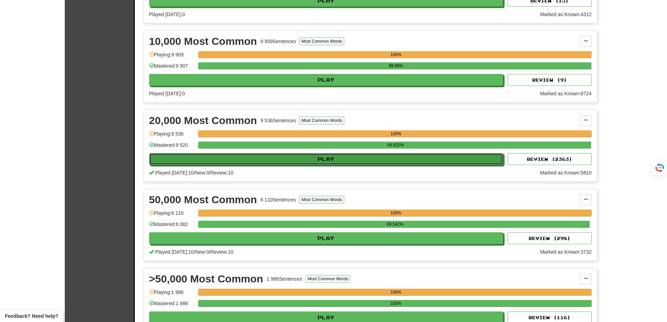 This screenshot has width=667, height=322. I want to click on div: 99.542%, so click(395, 224).